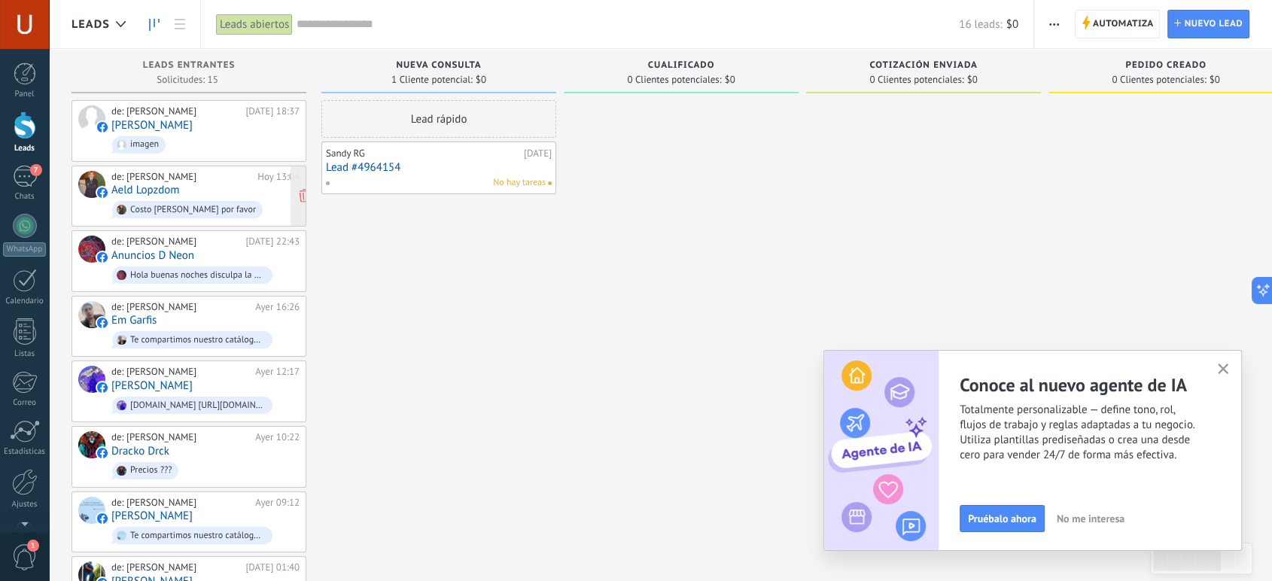 This screenshot has width=1272, height=581. I want to click on div: Ayer 10:22, so click(277, 437).